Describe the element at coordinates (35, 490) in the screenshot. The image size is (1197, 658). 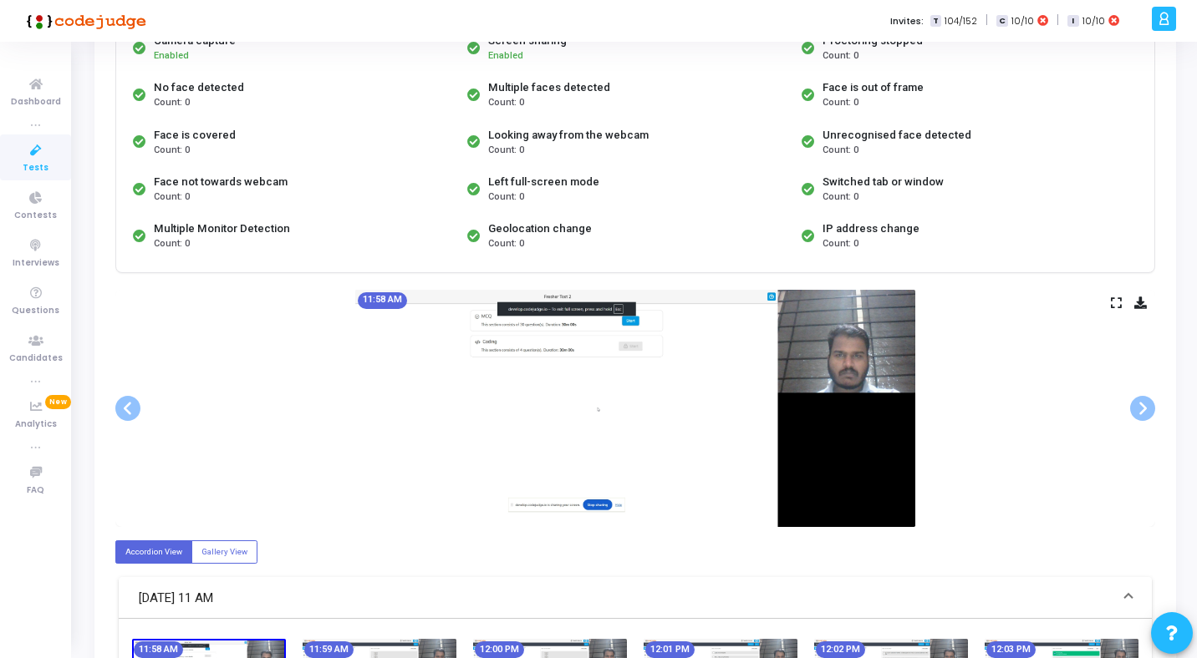
I see `span: FAQ` at that location.